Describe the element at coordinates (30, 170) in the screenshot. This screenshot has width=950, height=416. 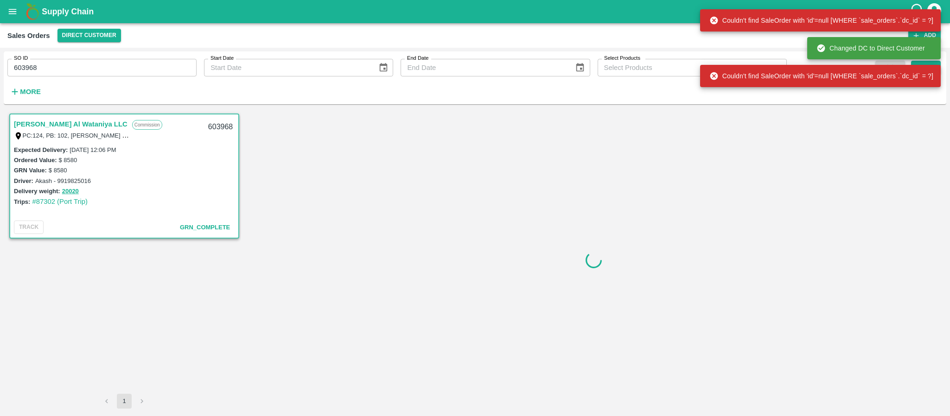
I see `label: GRN Value:` at that location.